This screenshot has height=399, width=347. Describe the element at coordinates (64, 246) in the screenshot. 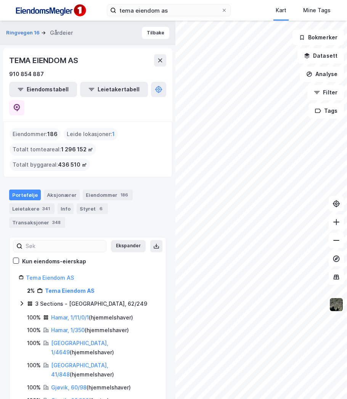

I see `input: Søk` at that location.